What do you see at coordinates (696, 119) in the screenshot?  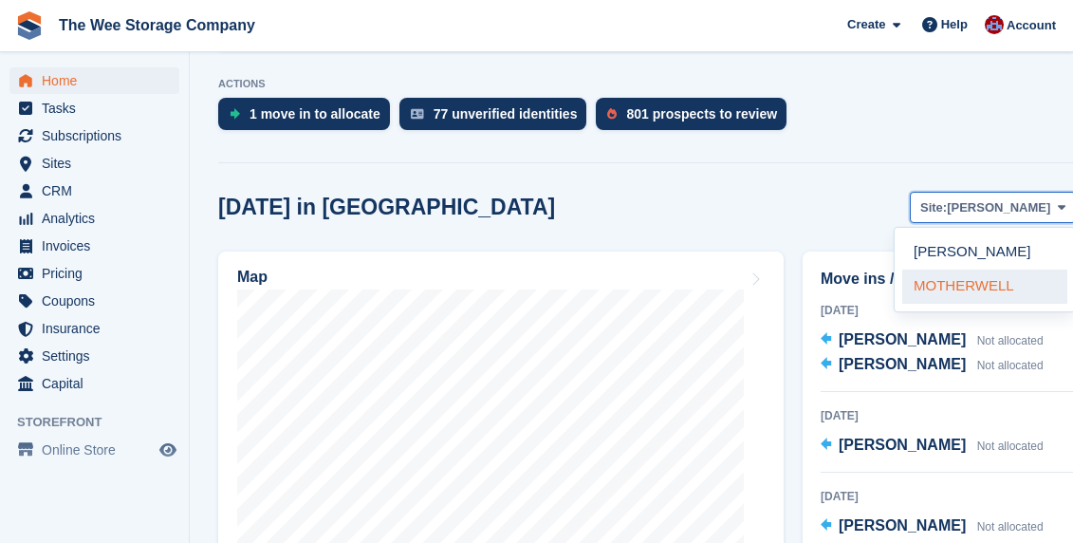 I see `a: 801 prospects to review` at bounding box center [696, 119].